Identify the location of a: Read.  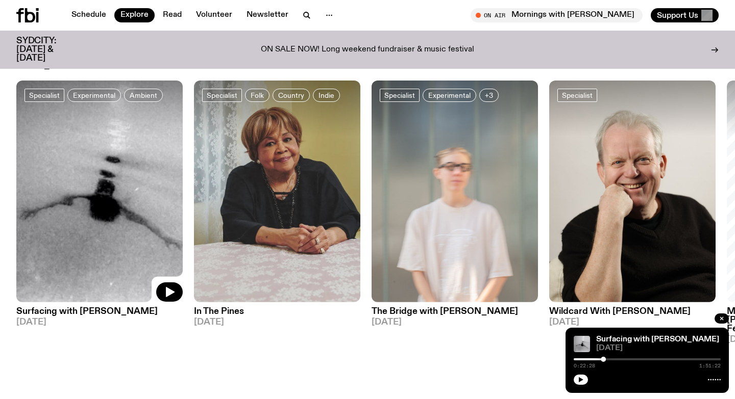
(172, 15).